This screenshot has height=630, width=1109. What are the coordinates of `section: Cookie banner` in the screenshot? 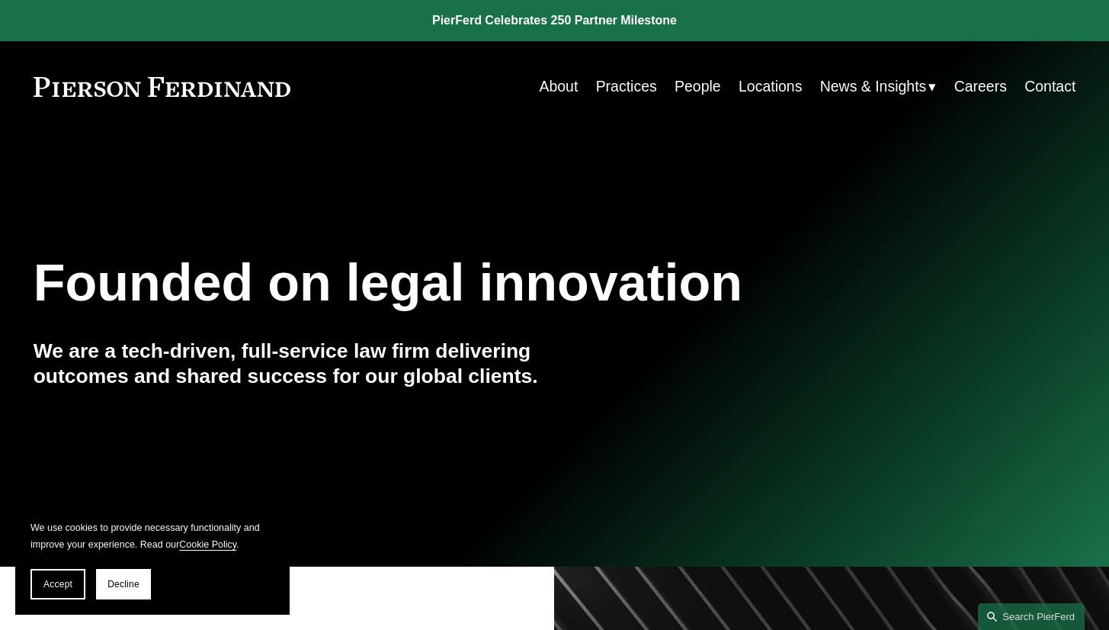 It's located at (152, 559).